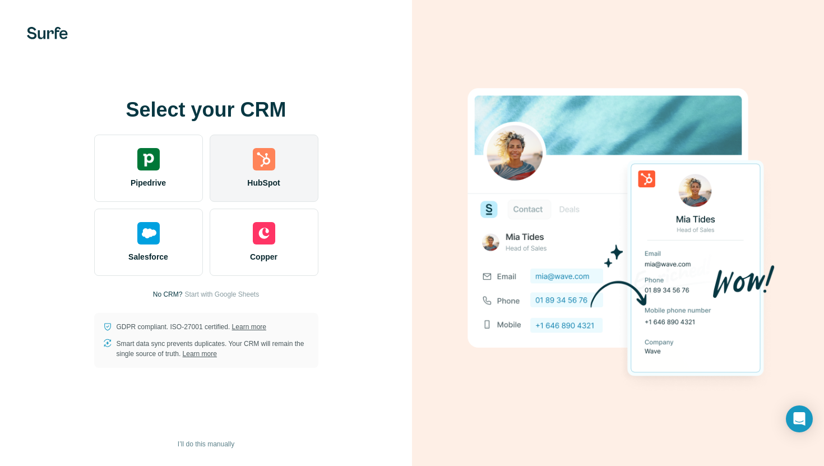  Describe the element at coordinates (206, 444) in the screenshot. I see `button: I’ll do this manually` at that location.